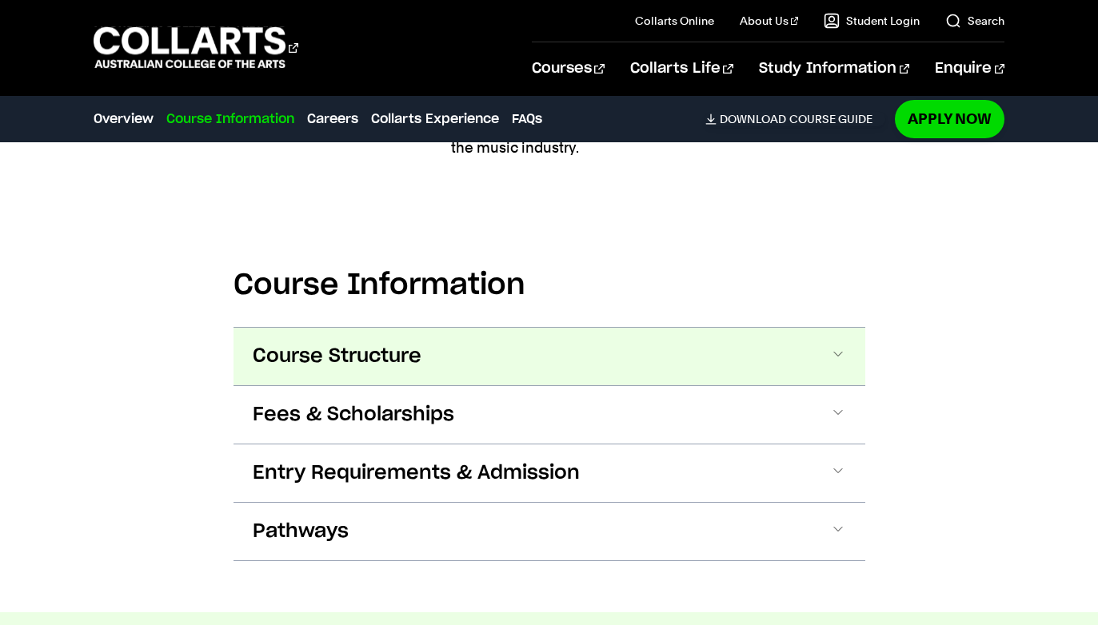 The width and height of the screenshot is (1098, 625). Describe the element at coordinates (949, 118) in the screenshot. I see `a: Apply Now` at that location.